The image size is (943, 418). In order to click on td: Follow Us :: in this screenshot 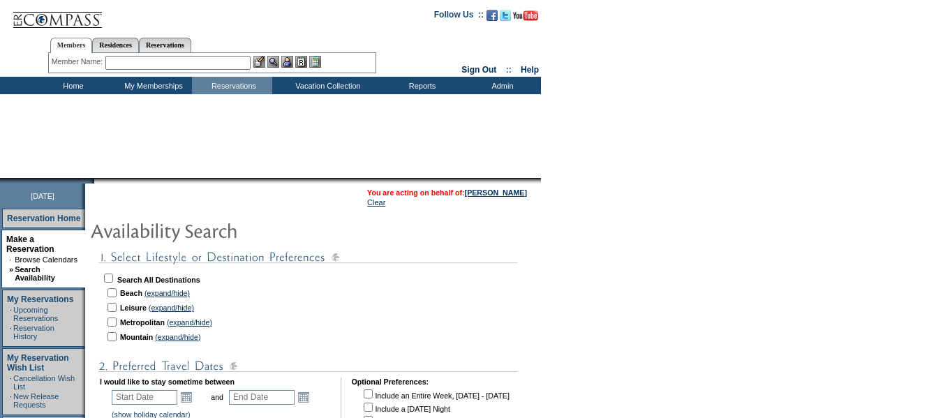, I will do `click(459, 17)`.